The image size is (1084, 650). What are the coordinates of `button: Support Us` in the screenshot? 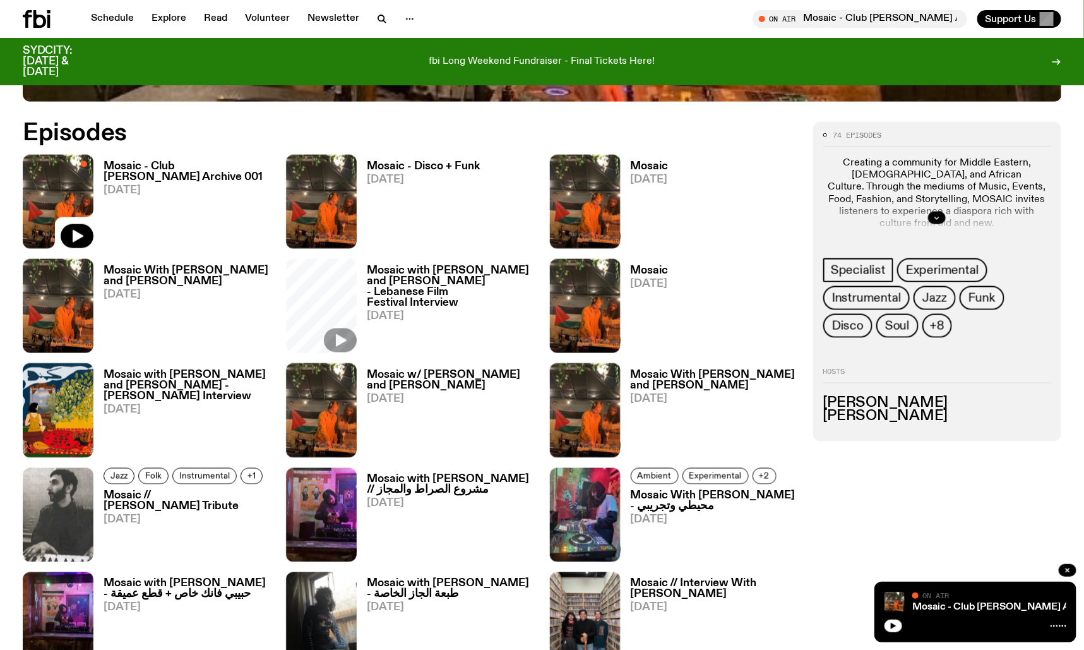 It's located at (1019, 19).